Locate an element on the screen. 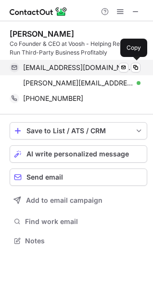 The width and height of the screenshot is (153, 308). span: Send email is located at coordinates (45, 177).